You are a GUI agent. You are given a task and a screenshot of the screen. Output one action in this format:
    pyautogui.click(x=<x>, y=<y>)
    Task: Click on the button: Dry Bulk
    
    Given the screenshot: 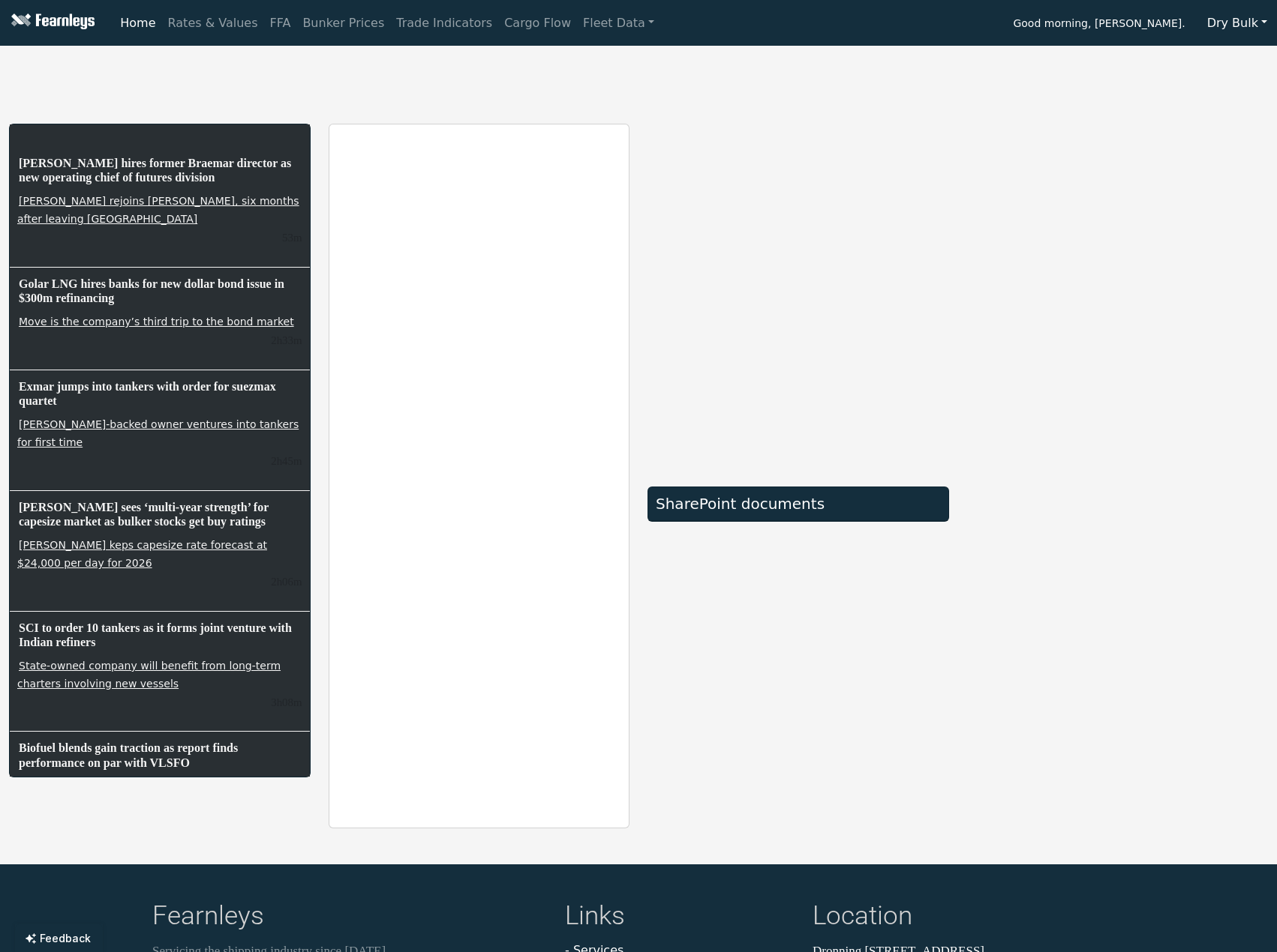 What is the action you would take?
    pyautogui.click(x=1237, y=24)
    